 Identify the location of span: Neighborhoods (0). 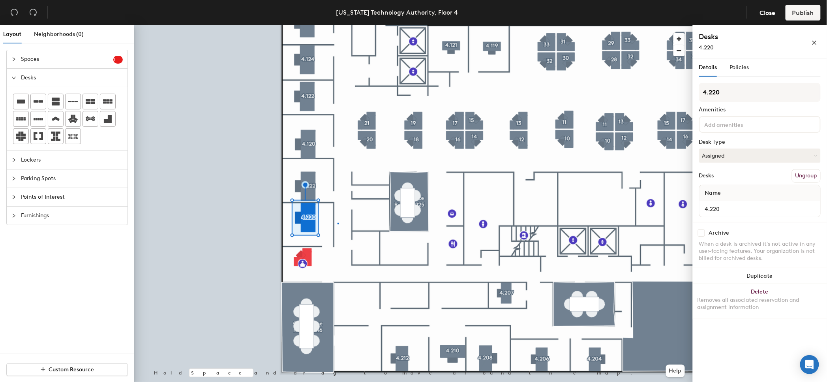
(59, 34).